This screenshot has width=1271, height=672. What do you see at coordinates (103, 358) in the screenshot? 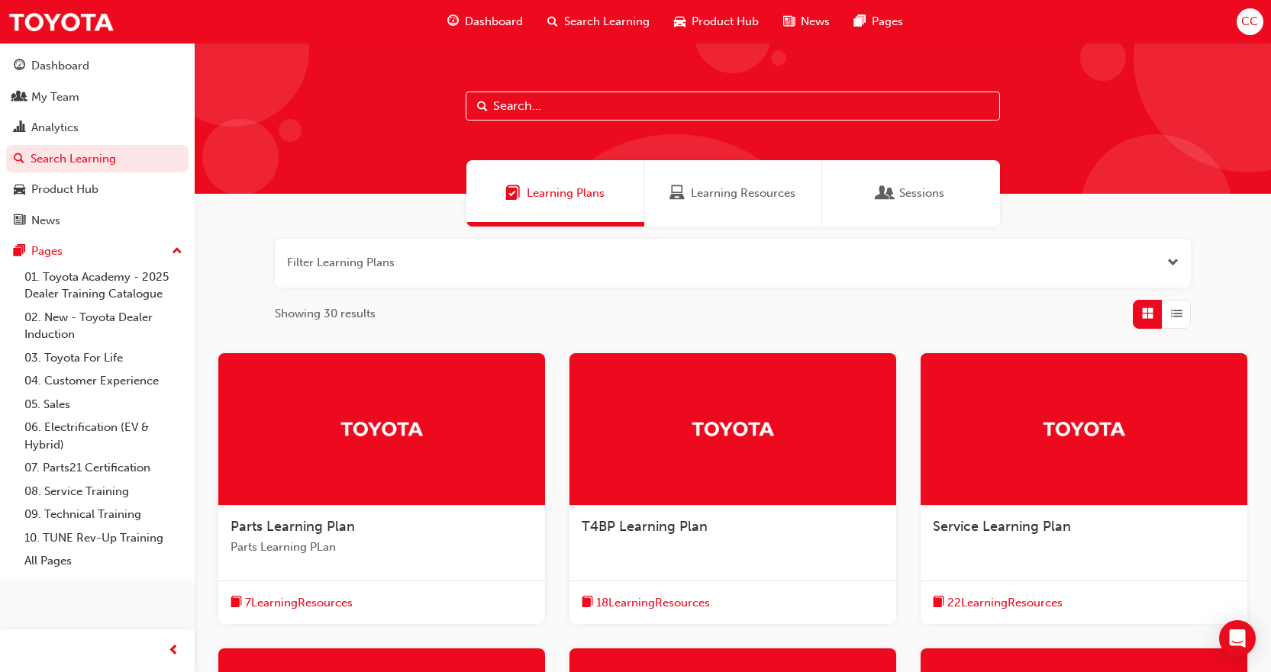
I see `a: 03. Toyota For Life` at bounding box center [103, 358].